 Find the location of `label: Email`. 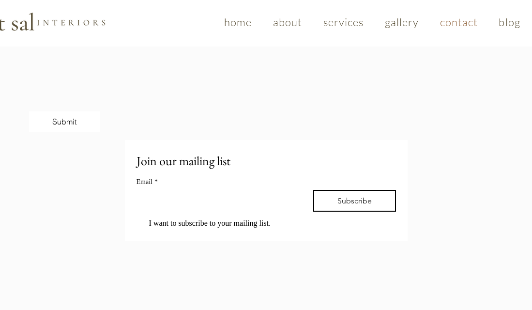

label: Email is located at coordinates (147, 181).